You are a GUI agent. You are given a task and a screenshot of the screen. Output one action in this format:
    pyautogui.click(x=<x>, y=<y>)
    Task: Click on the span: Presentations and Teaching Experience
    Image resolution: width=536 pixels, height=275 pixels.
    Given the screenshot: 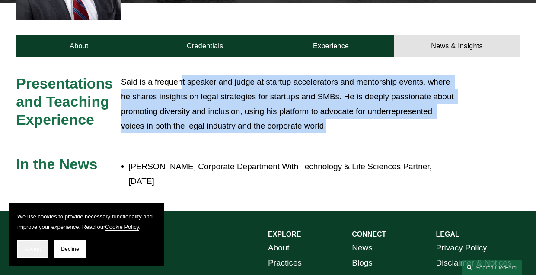 What is the action you would take?
    pyautogui.click(x=66, y=102)
    